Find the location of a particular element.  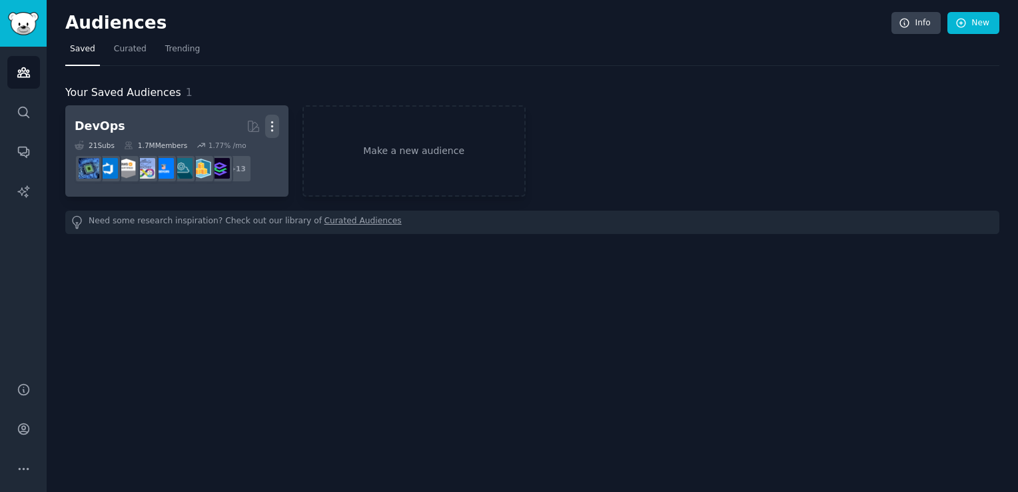

a: Saved is located at coordinates (83, 52).